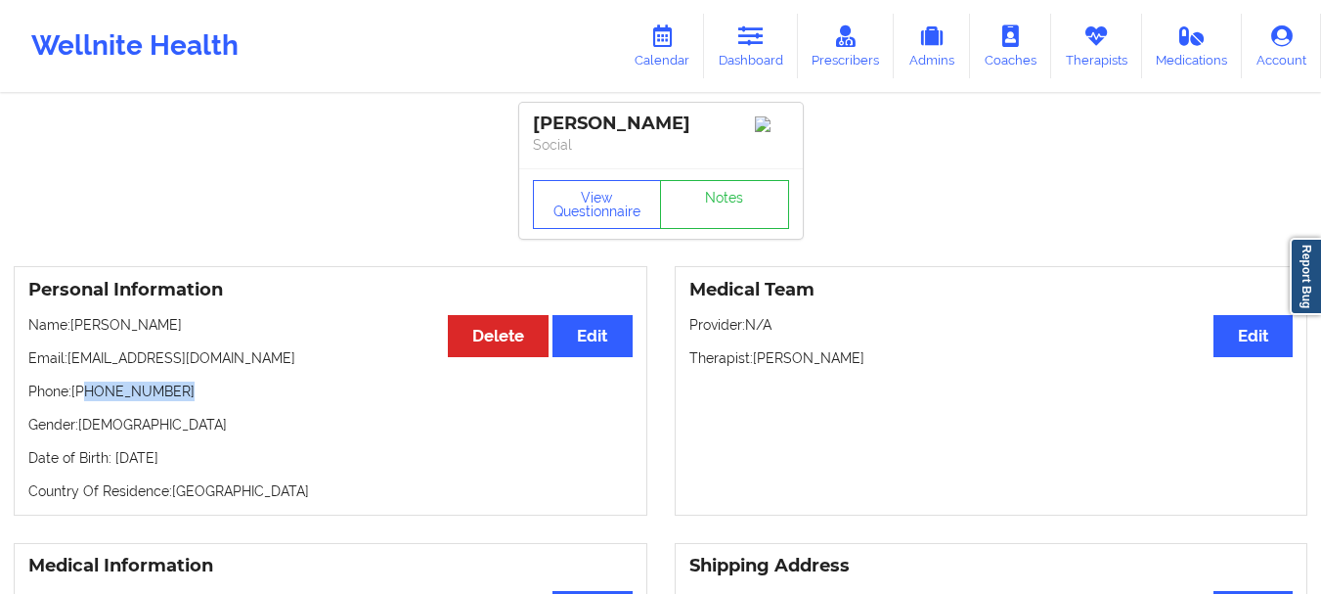 This screenshot has width=1321, height=594. I want to click on a: Account, so click(1281, 46).